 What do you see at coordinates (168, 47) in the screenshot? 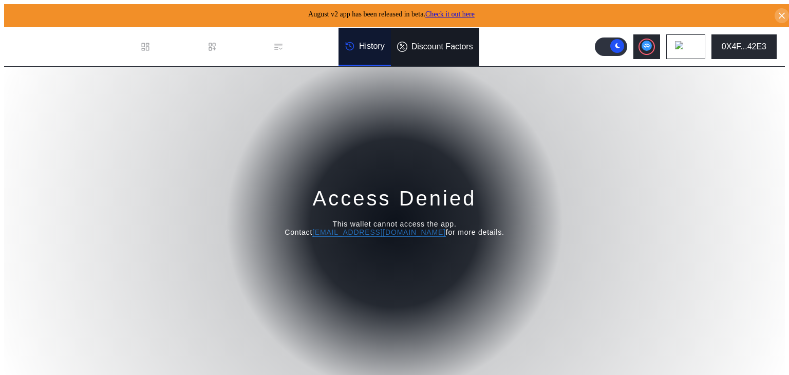
I see `a: Dashboard` at bounding box center [168, 47].